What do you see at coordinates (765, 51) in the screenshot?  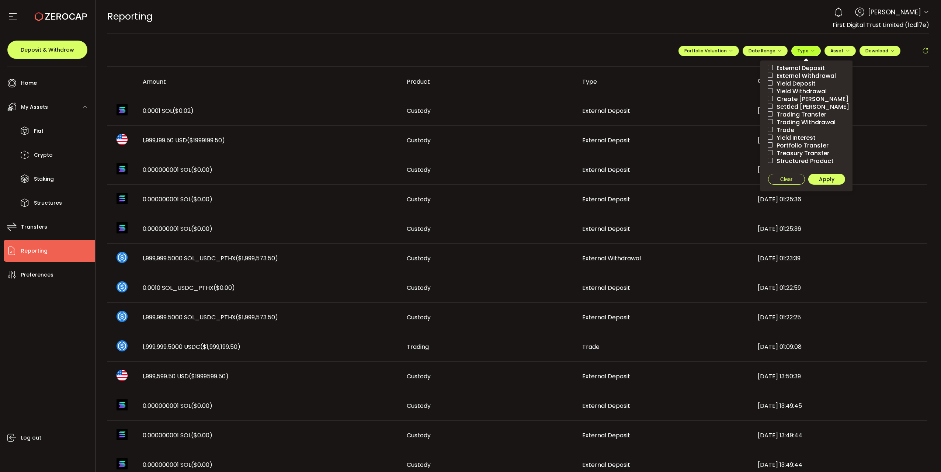 I see `span: Date Range` at bounding box center [765, 51].